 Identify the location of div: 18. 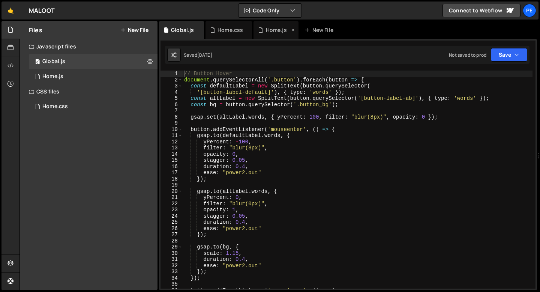
(171, 179).